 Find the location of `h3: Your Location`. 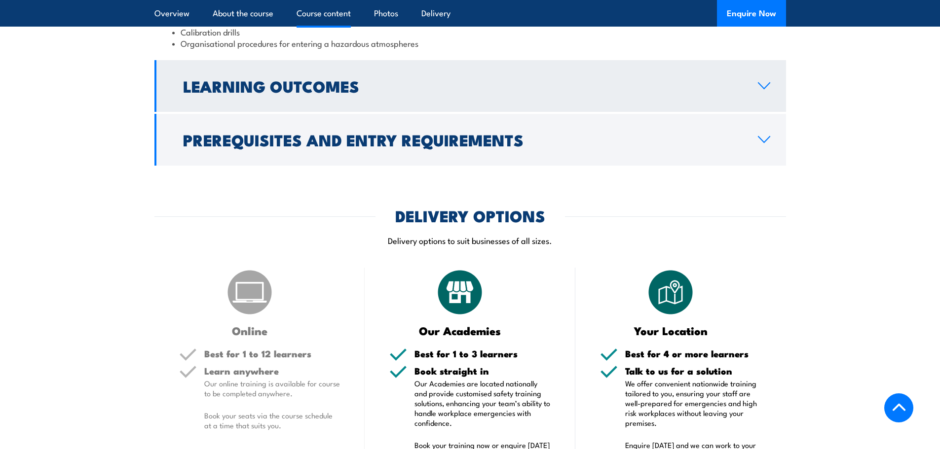

h3: Your Location is located at coordinates (670, 331).